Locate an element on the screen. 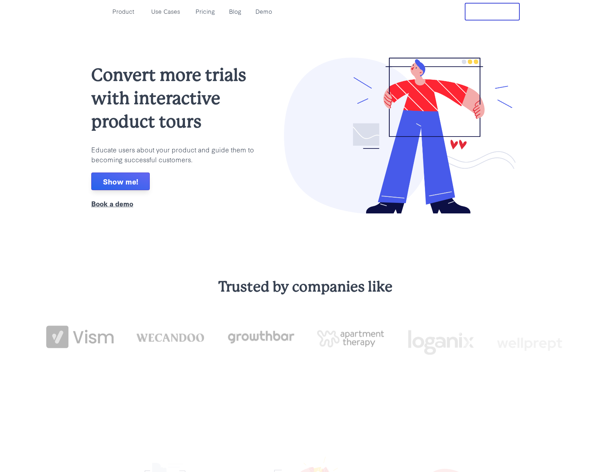  a: Show me! is located at coordinates (121, 181).